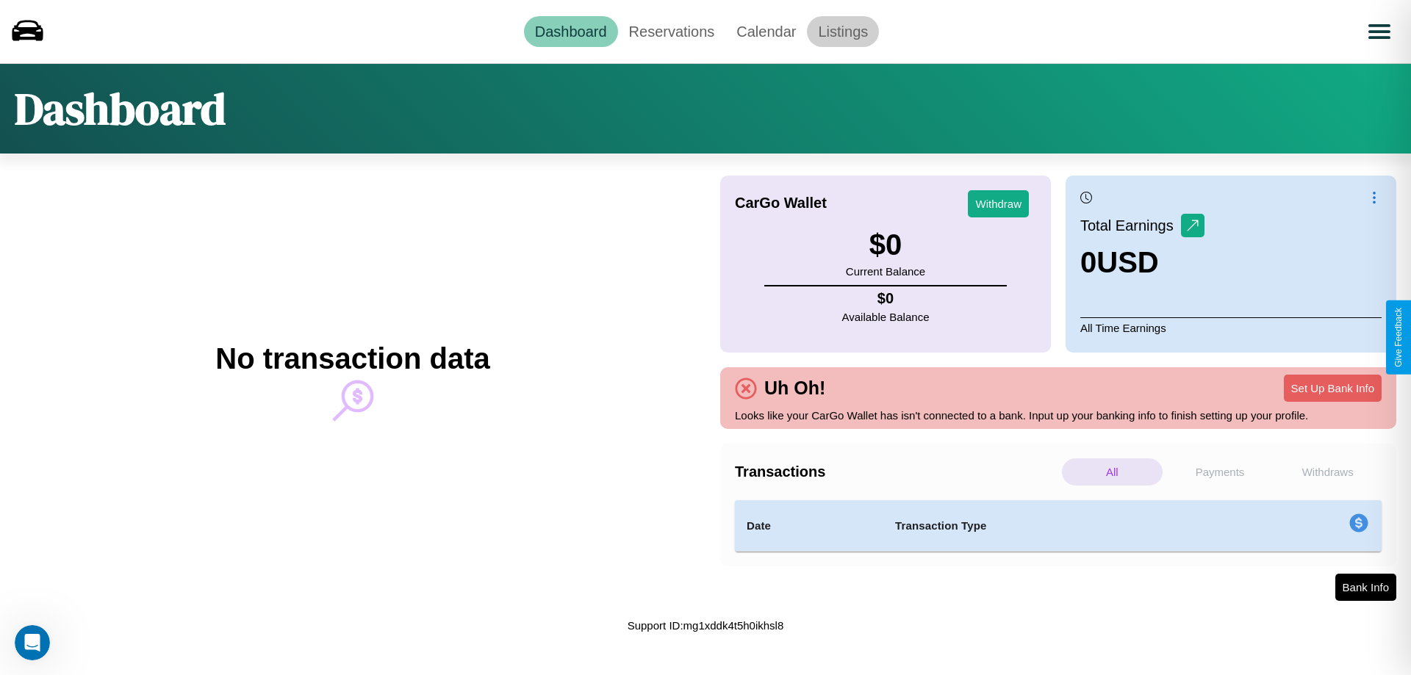 The image size is (1411, 675). I want to click on h3: 0 USD, so click(1142, 262).